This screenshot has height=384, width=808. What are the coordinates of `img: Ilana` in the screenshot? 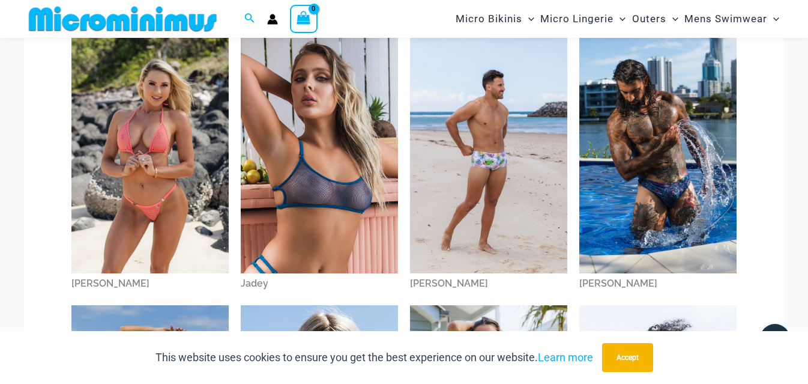 It's located at (150, 155).